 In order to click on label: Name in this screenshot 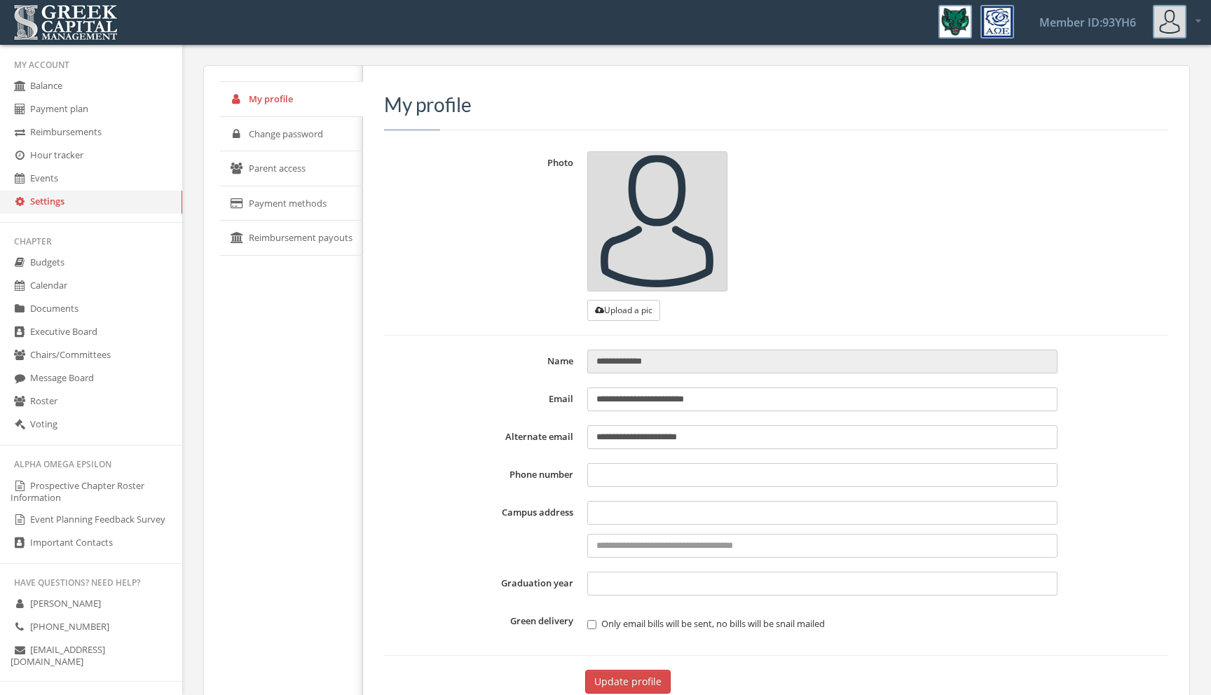, I will do `click(482, 361)`.